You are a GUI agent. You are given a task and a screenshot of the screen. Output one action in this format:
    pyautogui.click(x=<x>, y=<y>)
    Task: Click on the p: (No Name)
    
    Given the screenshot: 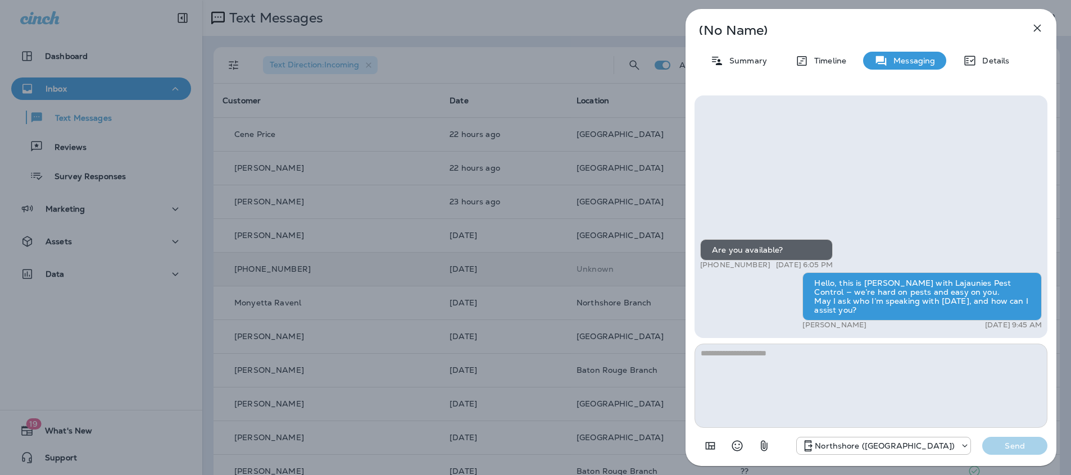 What is the action you would take?
    pyautogui.click(x=852, y=30)
    